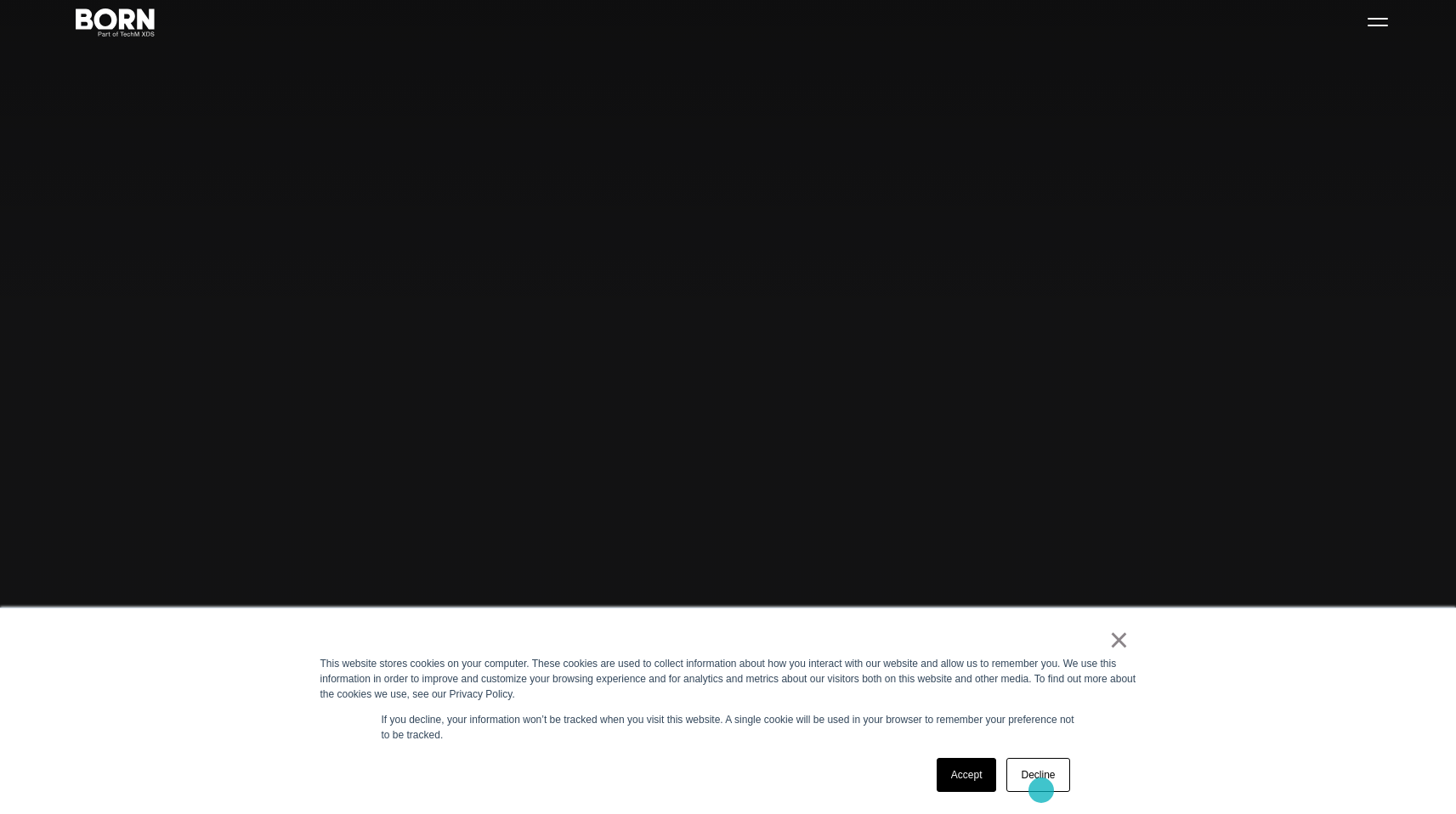 This screenshot has height=814, width=1456. Describe the element at coordinates (1037, 775) in the screenshot. I see `a: Decline` at that location.